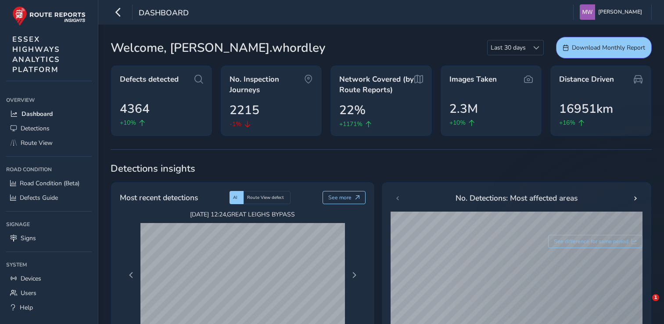 Image resolution: width=664 pixels, height=324 pixels. What do you see at coordinates (159, 198) in the screenshot?
I see `span: Most recent detections` at bounding box center [159, 198].